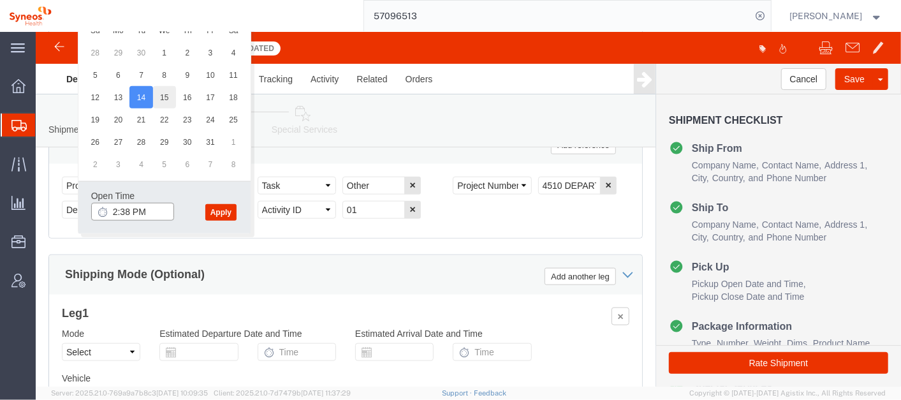 This screenshot has height=400, width=901. What do you see at coordinates (30, 16) in the screenshot?
I see `img: logo` at bounding box center [30, 16].